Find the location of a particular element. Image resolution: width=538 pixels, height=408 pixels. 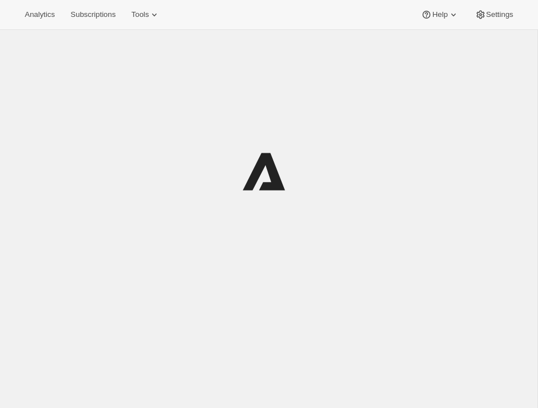

span: Analytics is located at coordinates (39, 15).